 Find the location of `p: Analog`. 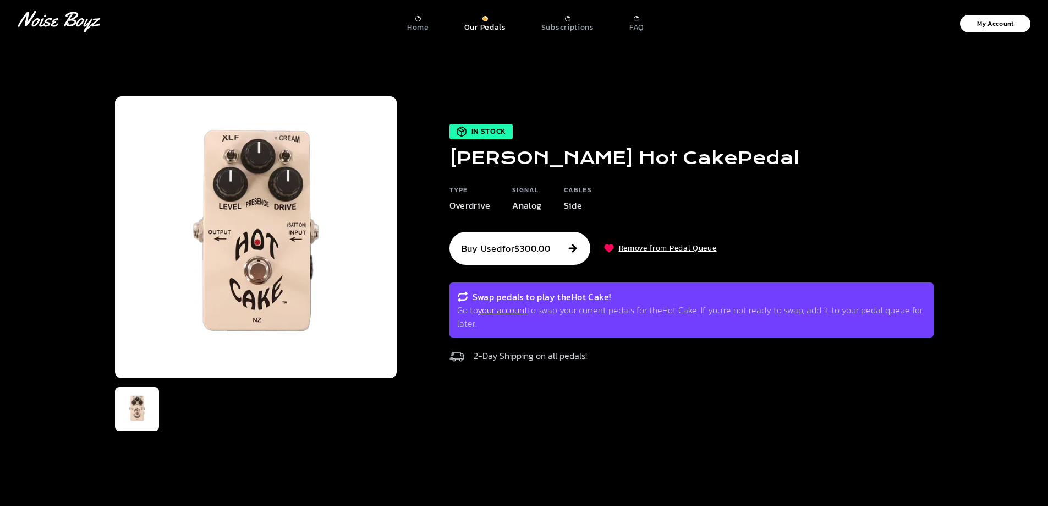

p: Analog is located at coordinates (526, 205).